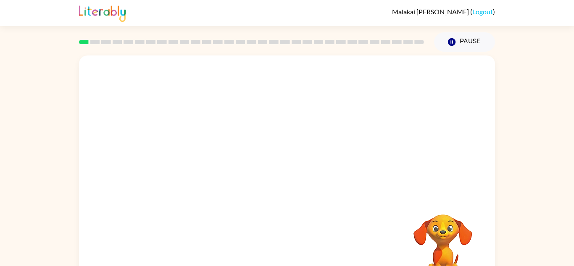 The height and width of the screenshot is (266, 574). I want to click on button: Pause, so click(464, 42).